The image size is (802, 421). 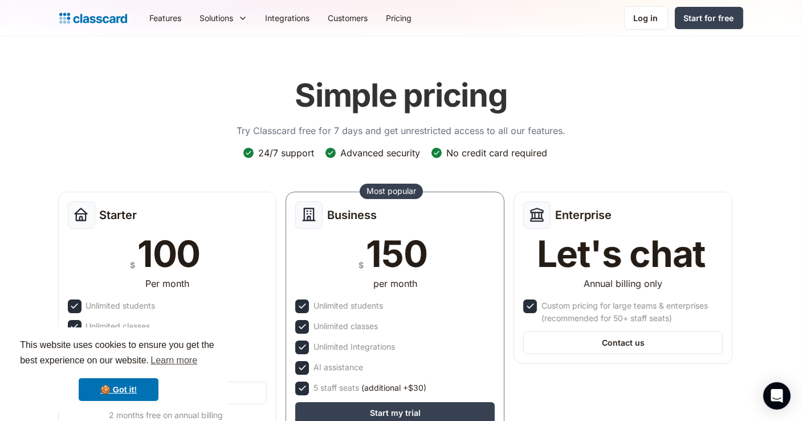 What do you see at coordinates (119, 353) in the screenshot?
I see `span: This website uses cookies to ensure you get the best experience on our website.` at bounding box center [119, 353].